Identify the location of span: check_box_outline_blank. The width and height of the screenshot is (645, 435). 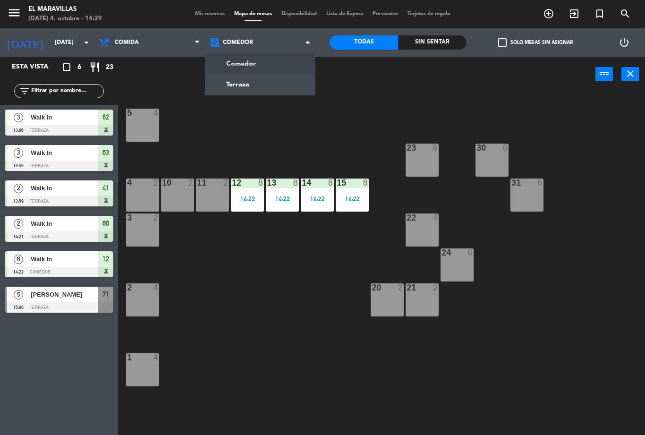
(502, 43).